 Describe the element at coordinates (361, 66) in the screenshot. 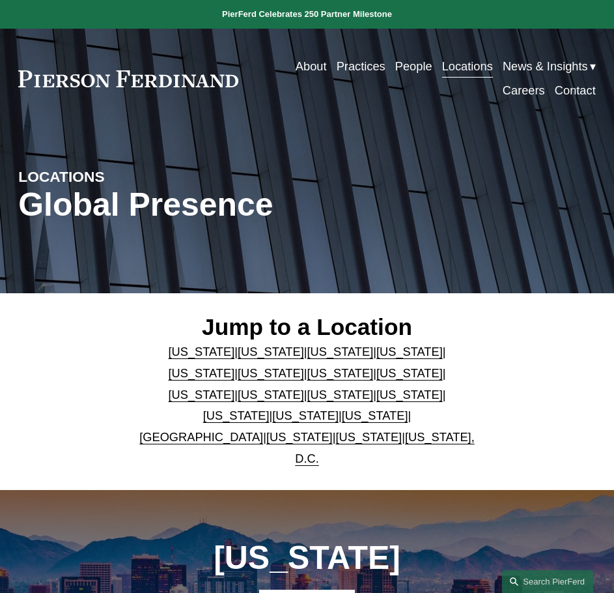

I see `a: Practices` at that location.